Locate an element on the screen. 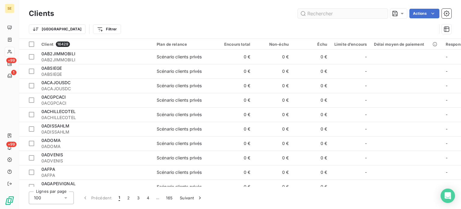 This screenshot has height=209, width=461. div: Open Intercom Messenger is located at coordinates (448, 195).